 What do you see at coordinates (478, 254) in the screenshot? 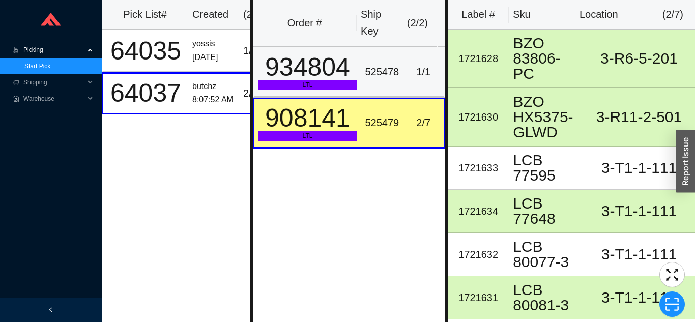
I see `div: 1721632` at bounding box center [478, 254].